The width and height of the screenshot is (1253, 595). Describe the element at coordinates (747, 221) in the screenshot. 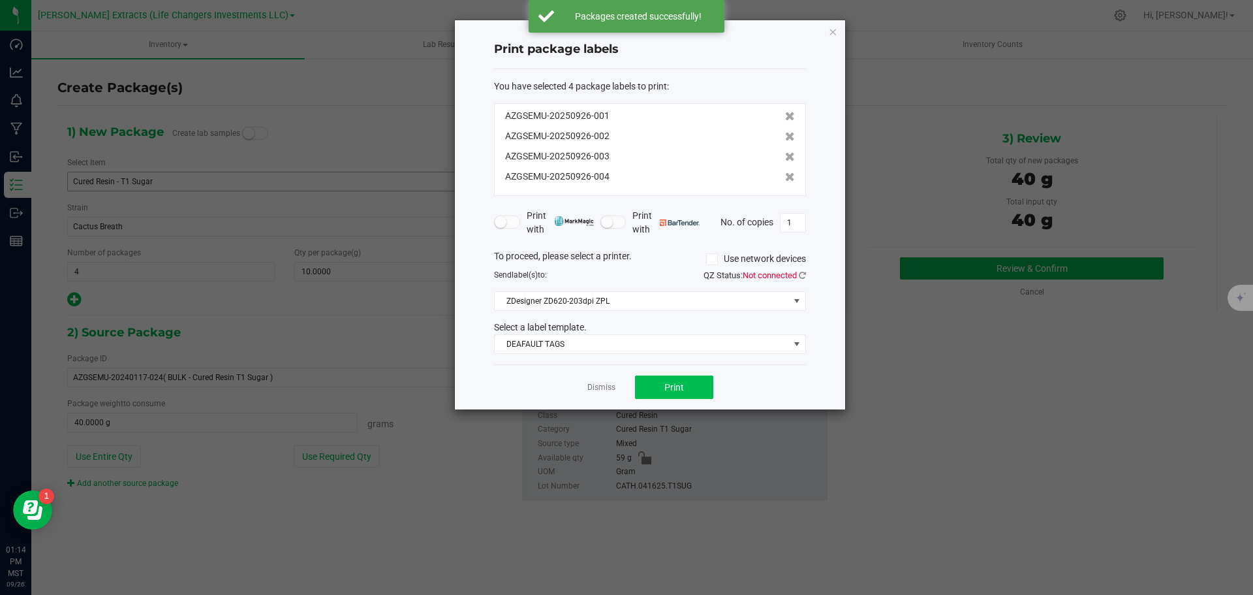

I see `span: No. of copies` at that location.